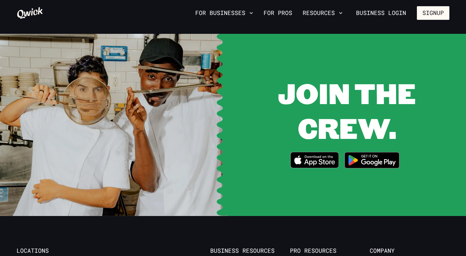  Describe the element at coordinates (409, 251) in the screenshot. I see `span: Company` at that location.